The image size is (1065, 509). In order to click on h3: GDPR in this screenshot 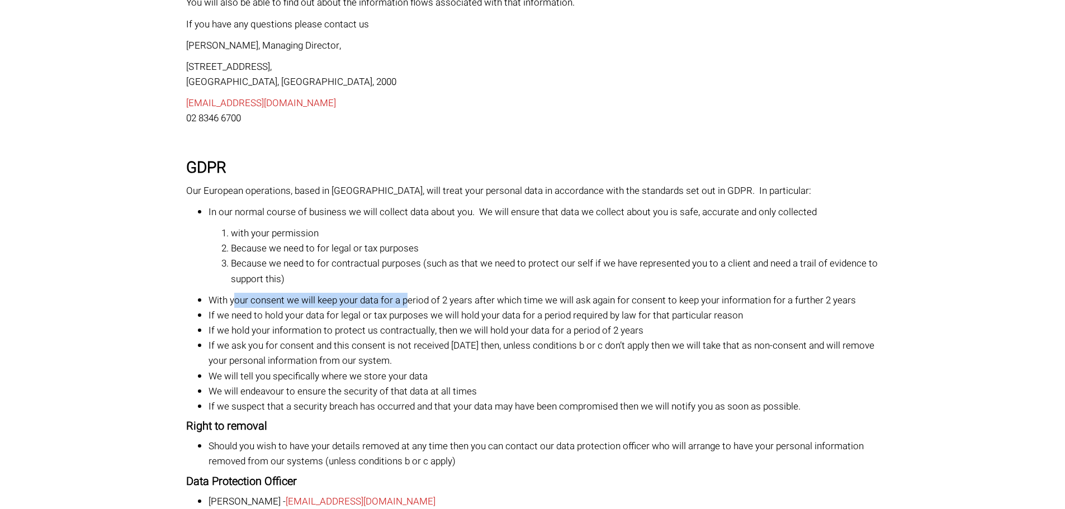, I will do `click(533, 168)`.